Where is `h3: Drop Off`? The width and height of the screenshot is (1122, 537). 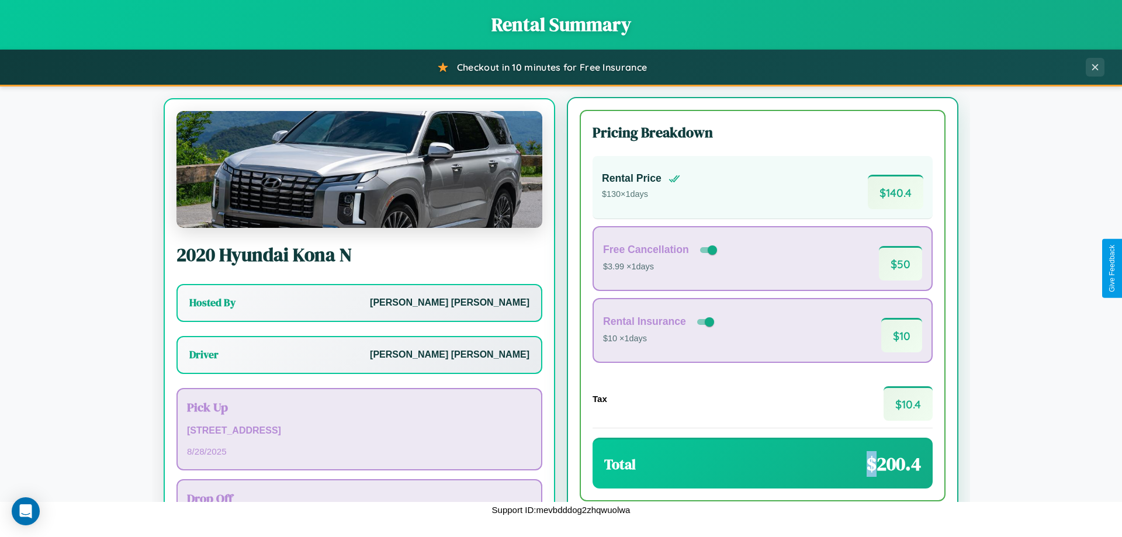 h3: Drop Off is located at coordinates (359, 498).